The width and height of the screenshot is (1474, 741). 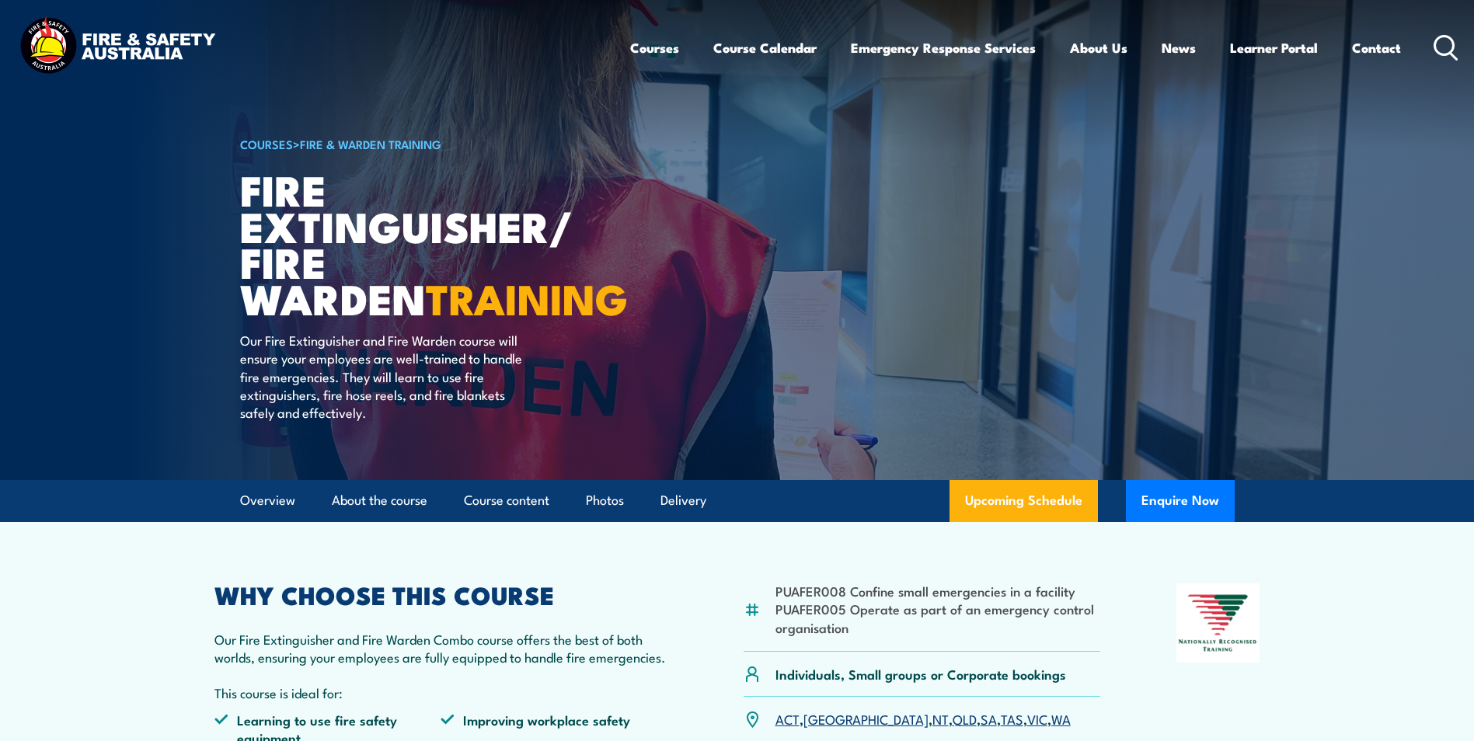 I want to click on p: Individuals, Small groups or Corporate bookings, so click(x=921, y=674).